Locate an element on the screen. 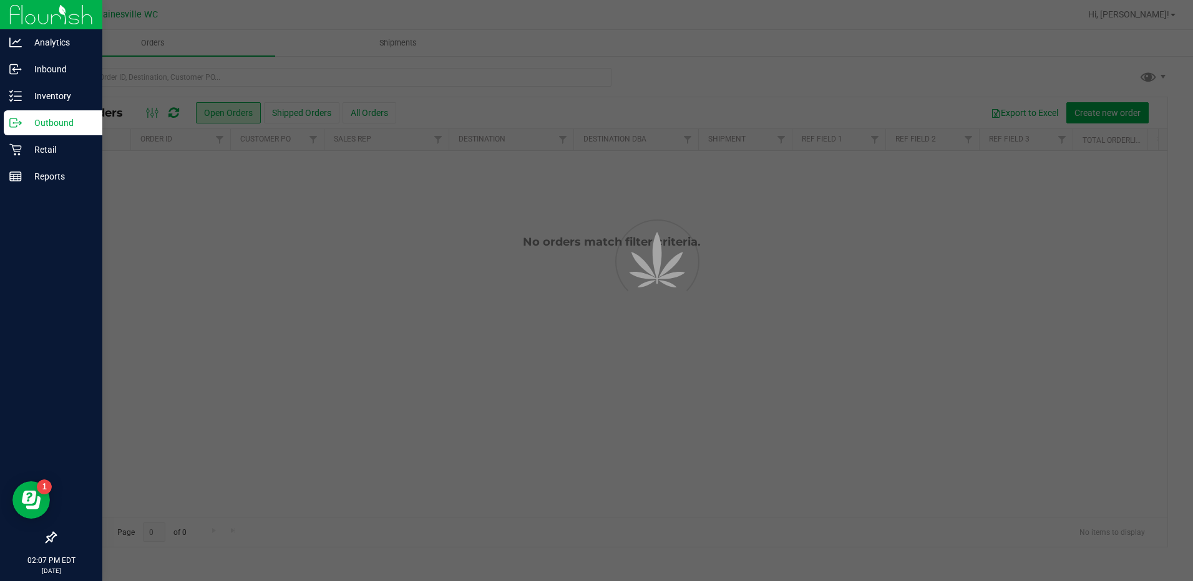 This screenshot has height=581, width=1193. inline-svg: Inventory is located at coordinates (16, 96).